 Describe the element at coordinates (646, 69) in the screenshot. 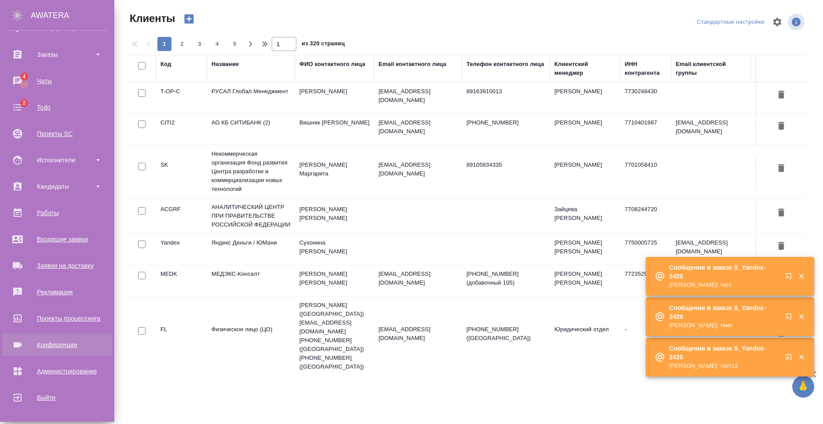

I see `div: ИНН контрагента` at that location.